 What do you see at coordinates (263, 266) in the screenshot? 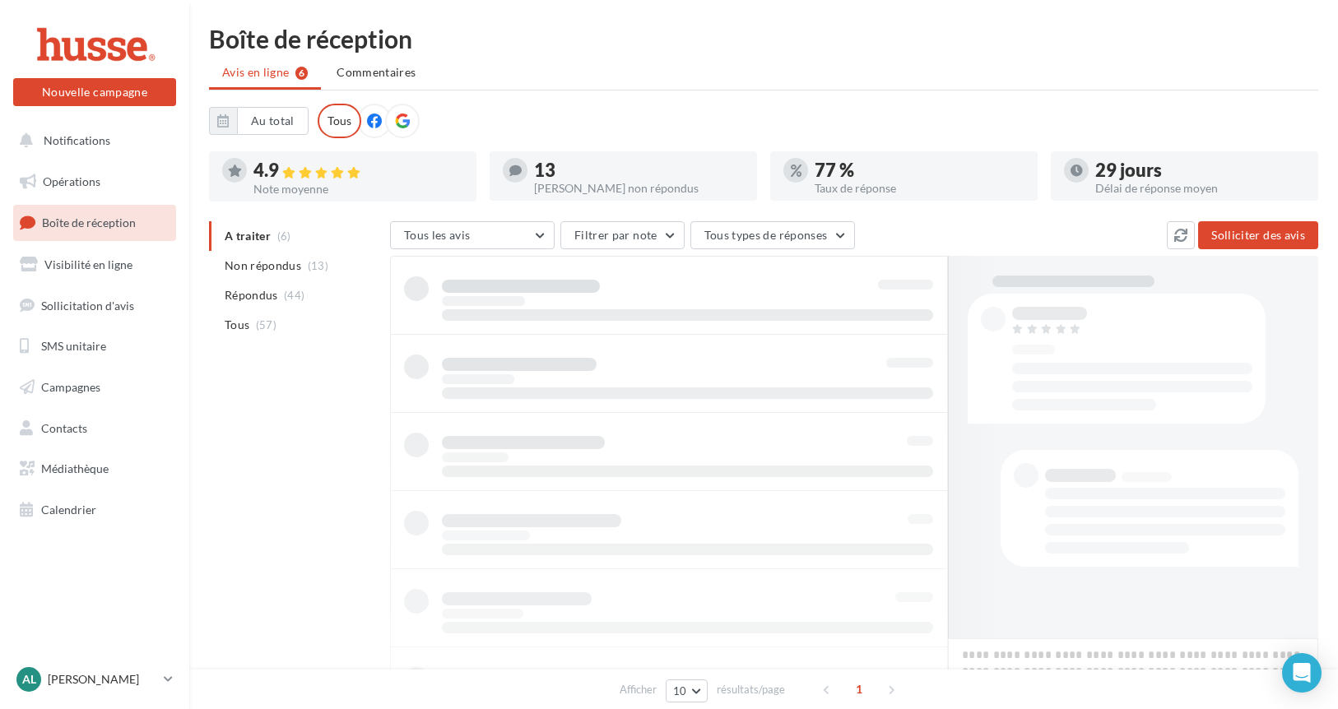
I see `span: Non répondus` at bounding box center [263, 266].